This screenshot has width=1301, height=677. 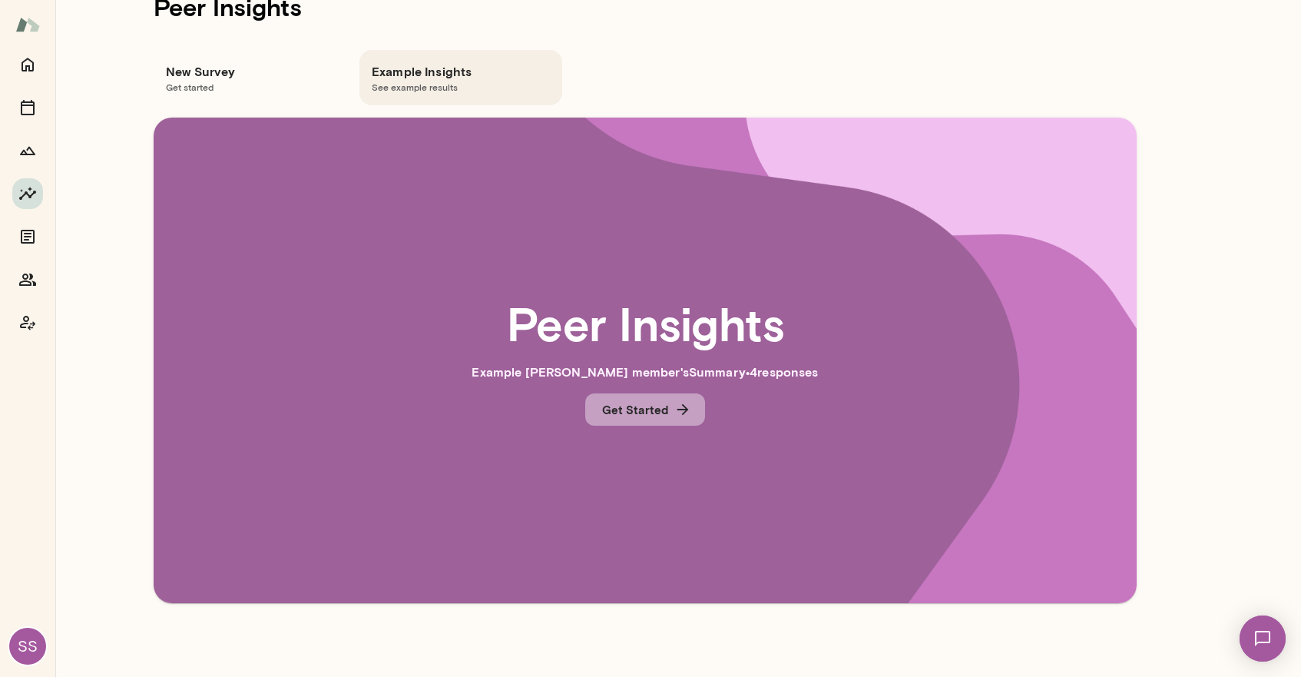 What do you see at coordinates (782, 371) in the screenshot?
I see `span: • 4 response s` at bounding box center [782, 371].